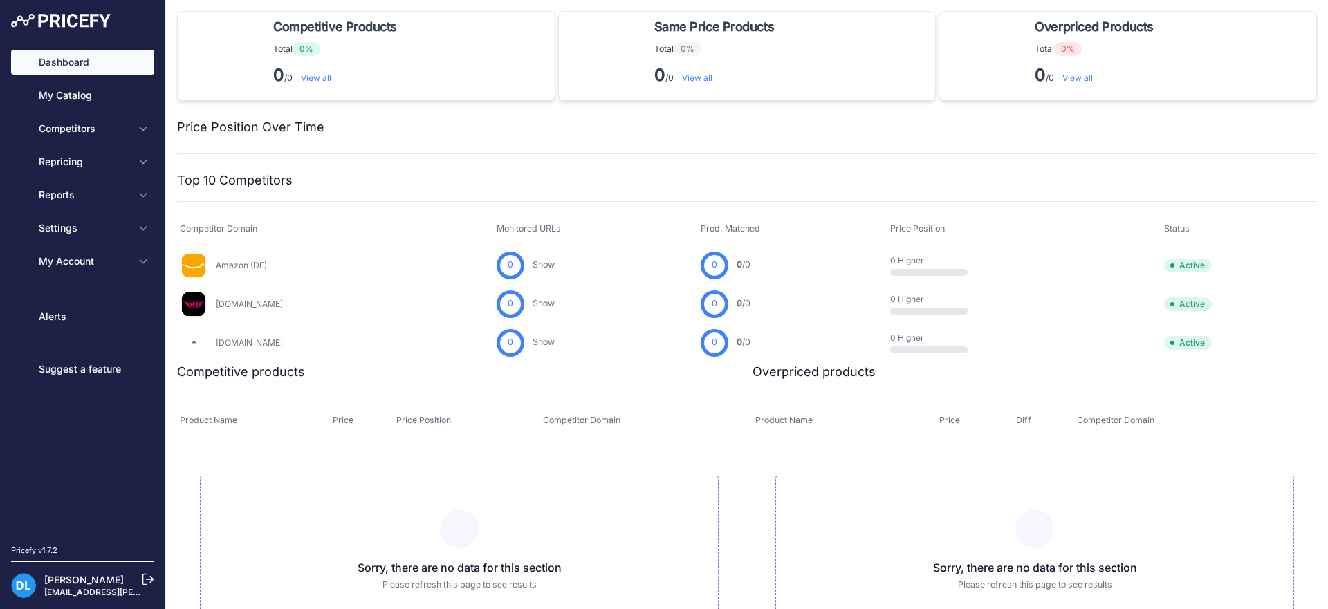 Image resolution: width=1328 pixels, height=609 pixels. Describe the element at coordinates (34, 550) in the screenshot. I see `div: Pricefy v1.7.2` at that location.